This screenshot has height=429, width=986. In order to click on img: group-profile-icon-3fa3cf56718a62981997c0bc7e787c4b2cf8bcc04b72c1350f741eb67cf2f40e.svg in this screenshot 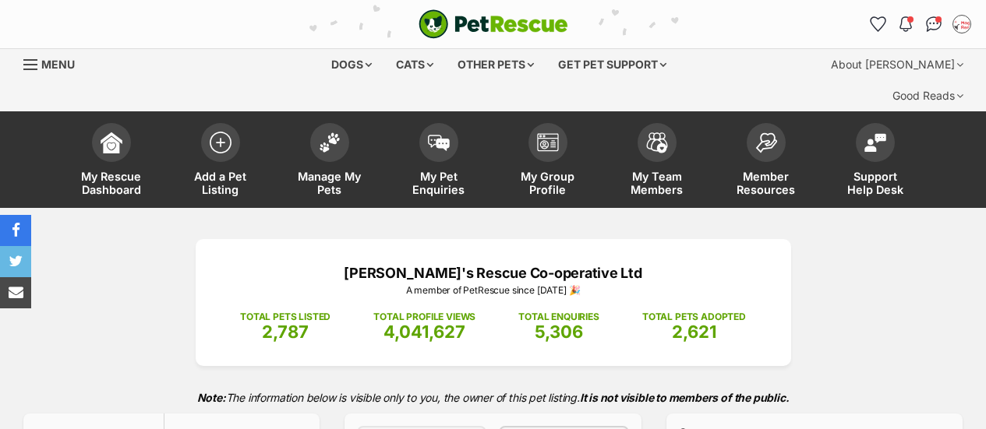, I will do `click(548, 143)`.